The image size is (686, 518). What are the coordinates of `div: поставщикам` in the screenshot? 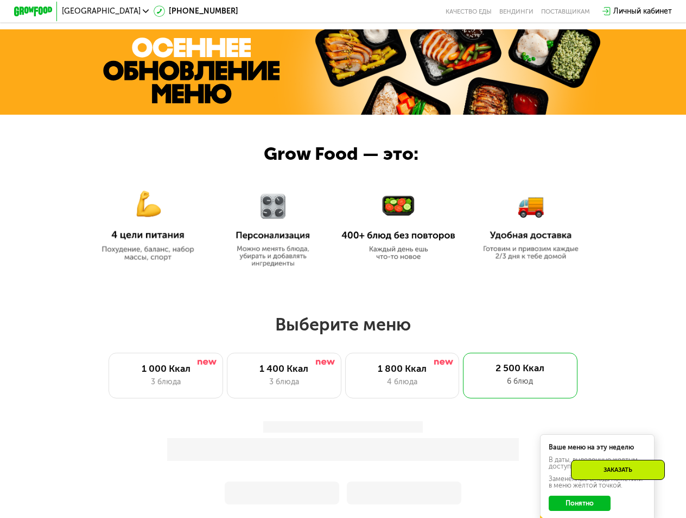 It's located at (566, 11).